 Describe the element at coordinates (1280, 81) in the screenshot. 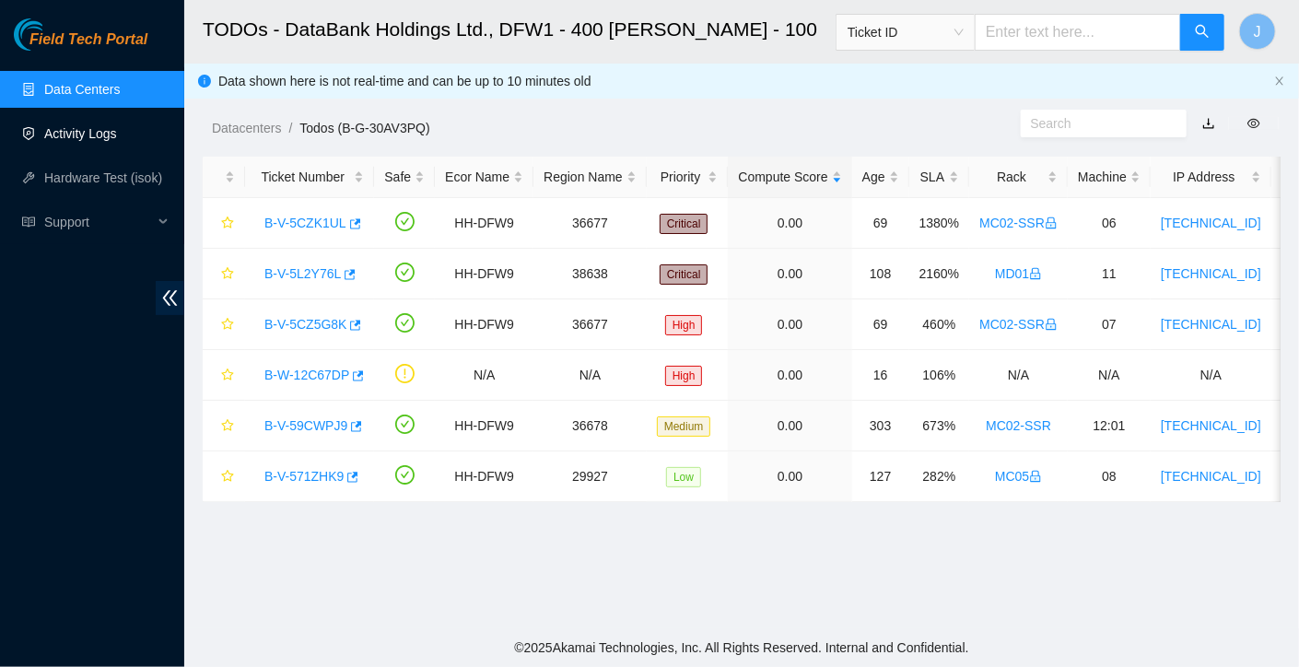

I see `span: close` at that location.